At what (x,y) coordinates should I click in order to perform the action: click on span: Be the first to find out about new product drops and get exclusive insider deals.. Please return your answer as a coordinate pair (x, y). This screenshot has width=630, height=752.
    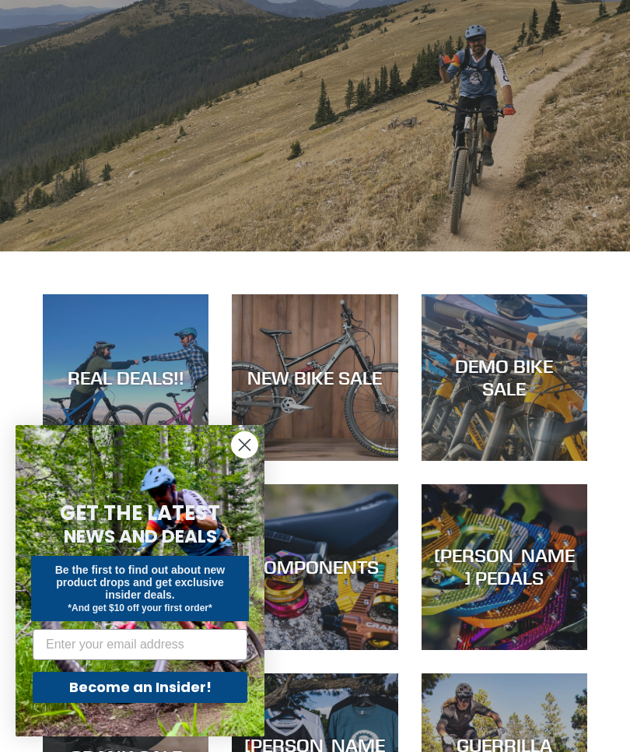
    Looking at the image, I should click on (140, 582).